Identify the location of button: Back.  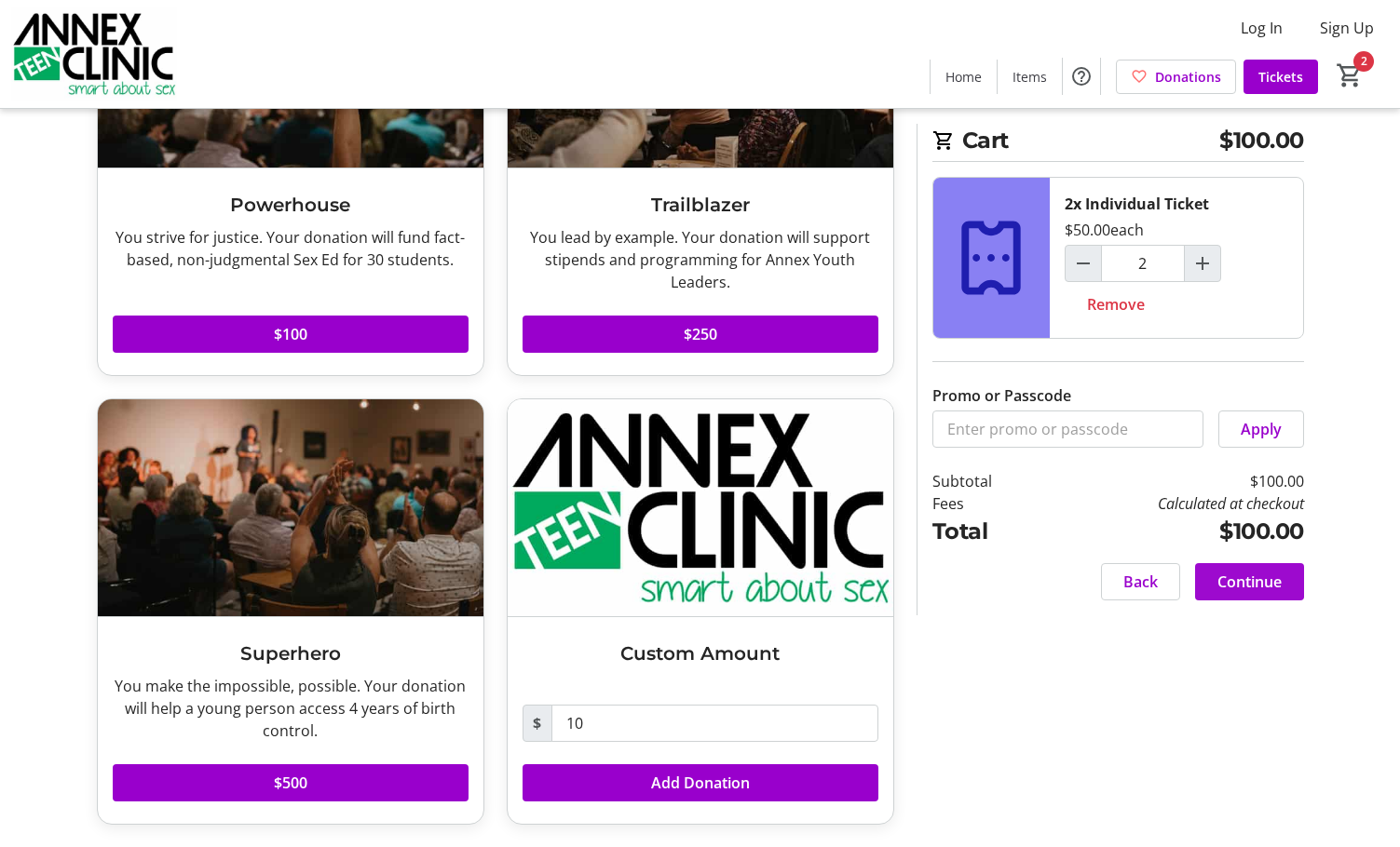
(1140, 582).